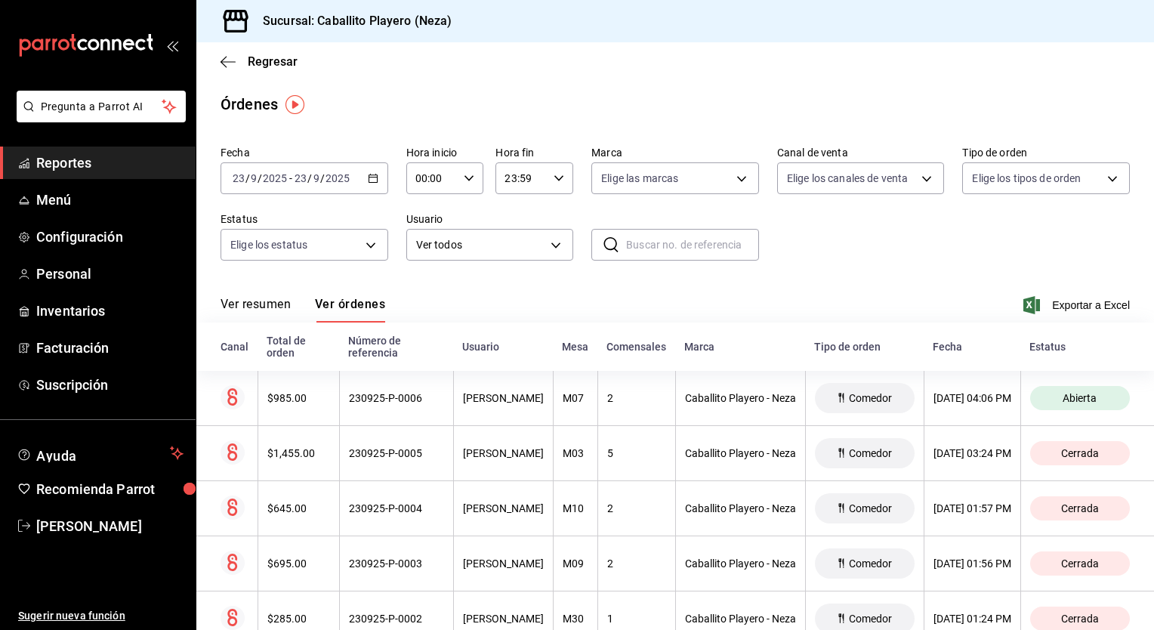 Image resolution: width=1154 pixels, height=630 pixels. Describe the element at coordinates (397, 564) in the screenshot. I see `div: 230925-P-0003` at that location.